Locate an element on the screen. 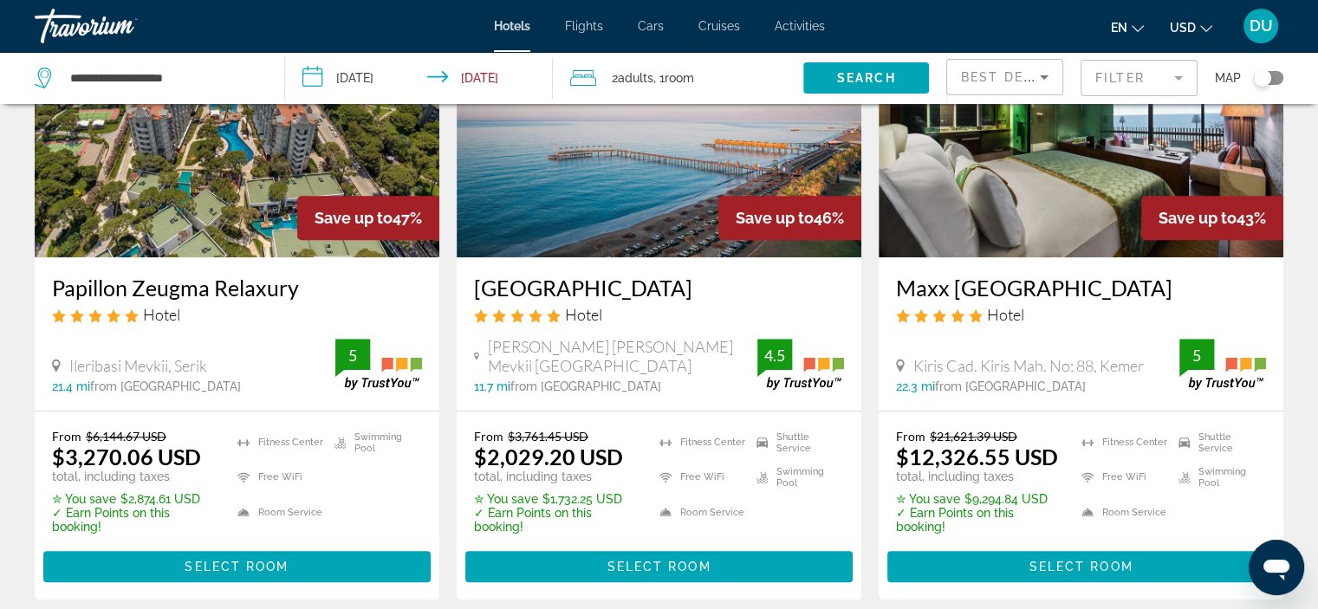 The height and width of the screenshot is (609, 1318). div: 4.5 is located at coordinates (775, 355).